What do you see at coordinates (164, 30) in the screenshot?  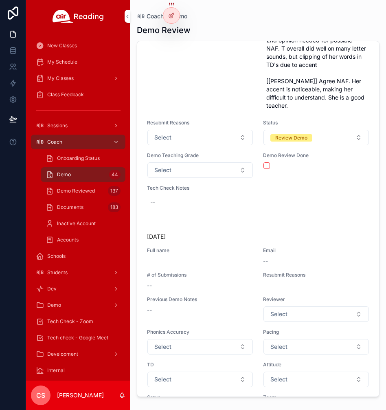 I see `h1: Demo Review` at bounding box center [164, 30].